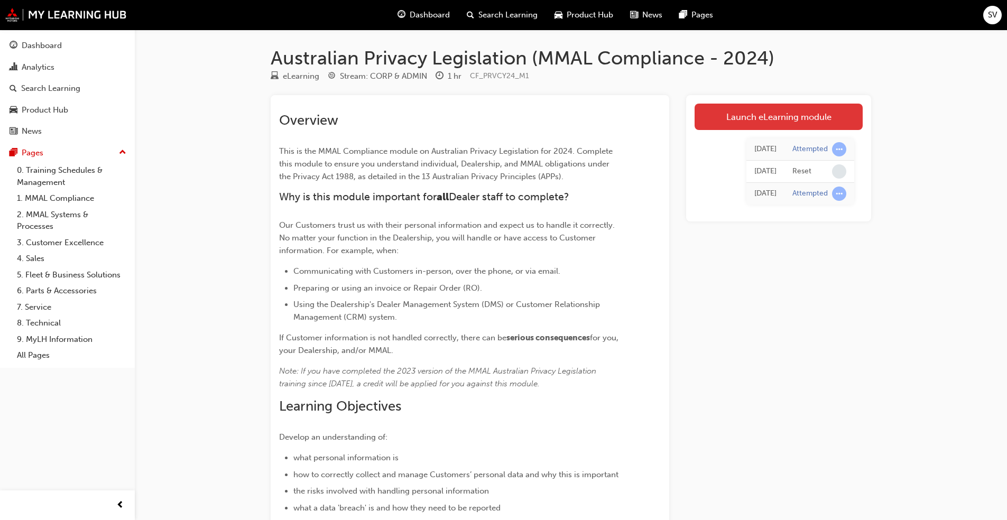 The width and height of the screenshot is (1007, 520). I want to click on span: Note: If you have completed the 2023 version of the MMAL Australian Privacy Legislation training ..., so click(439, 378).